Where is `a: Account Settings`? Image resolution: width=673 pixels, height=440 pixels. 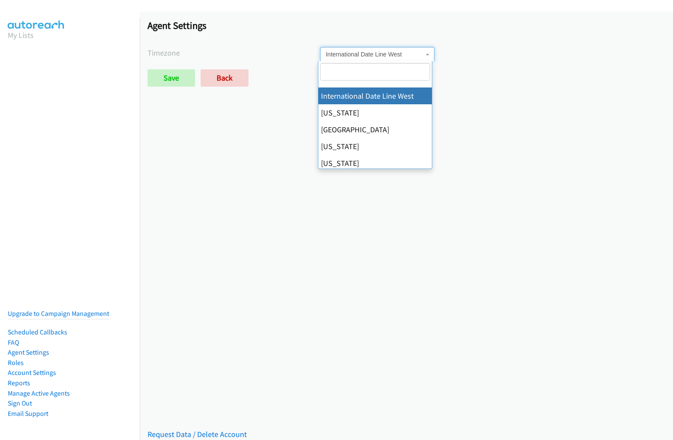 a: Account Settings is located at coordinates (32, 373).